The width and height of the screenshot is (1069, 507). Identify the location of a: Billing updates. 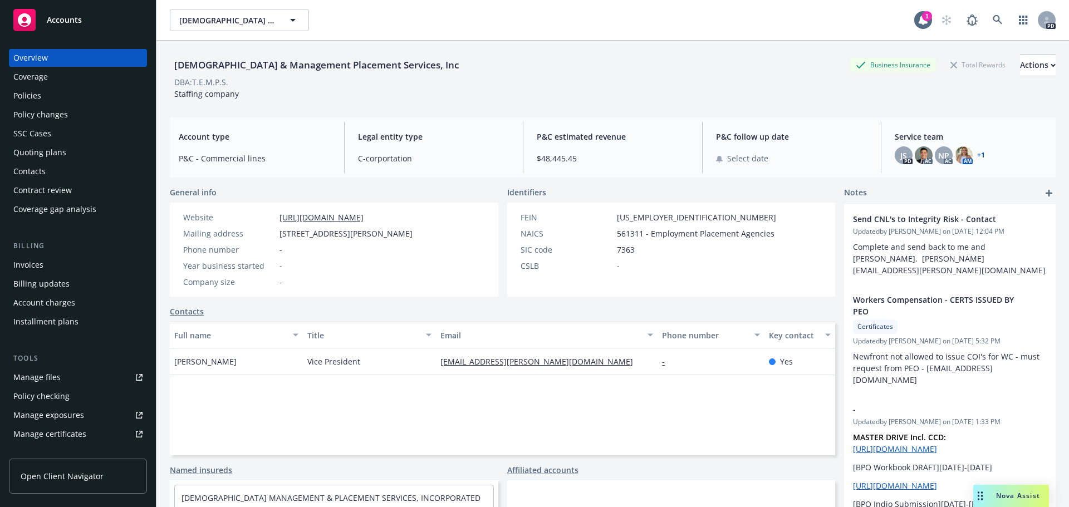
(78, 284).